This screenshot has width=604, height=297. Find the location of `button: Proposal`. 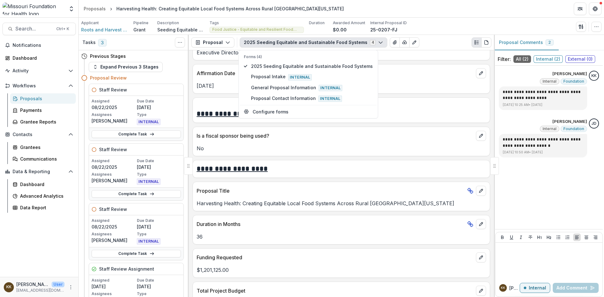

button: Proposal is located at coordinates (213, 42).